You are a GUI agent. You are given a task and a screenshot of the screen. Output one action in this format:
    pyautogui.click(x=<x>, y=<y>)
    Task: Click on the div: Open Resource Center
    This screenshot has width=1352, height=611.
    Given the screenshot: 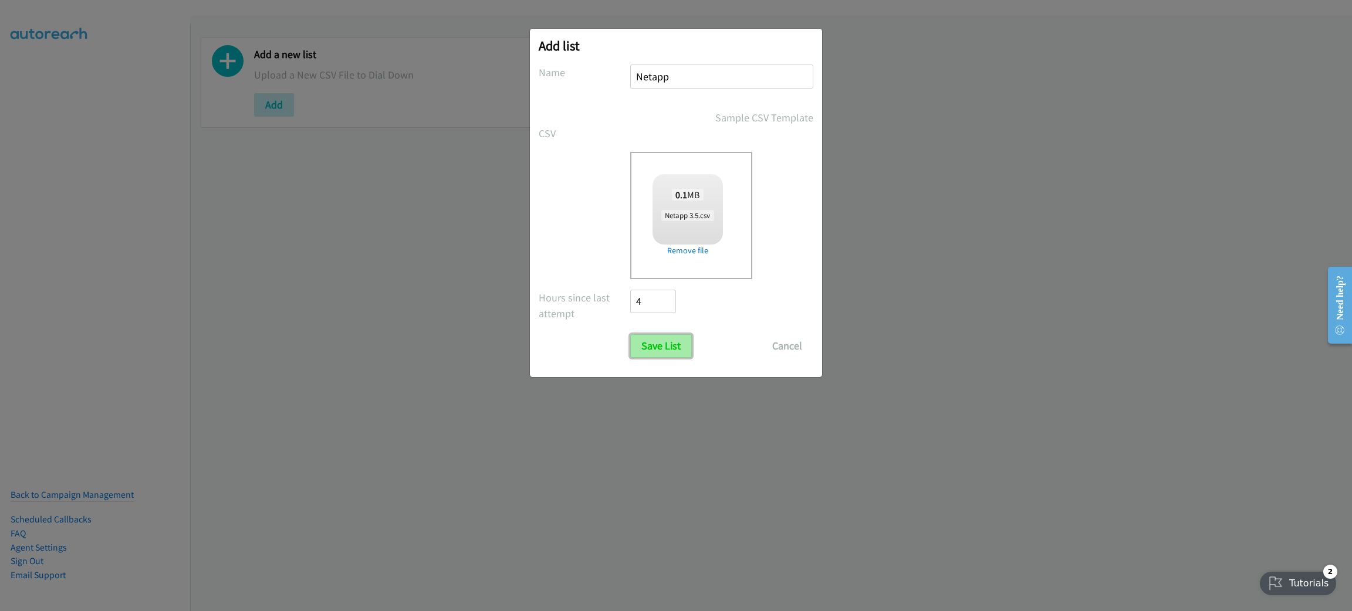 What is the action you would take?
    pyautogui.click(x=22, y=46)
    